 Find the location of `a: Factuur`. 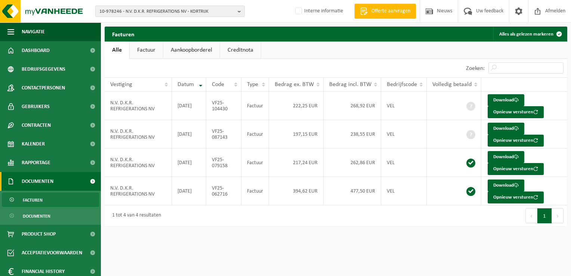

a: Factuur is located at coordinates (146, 50).